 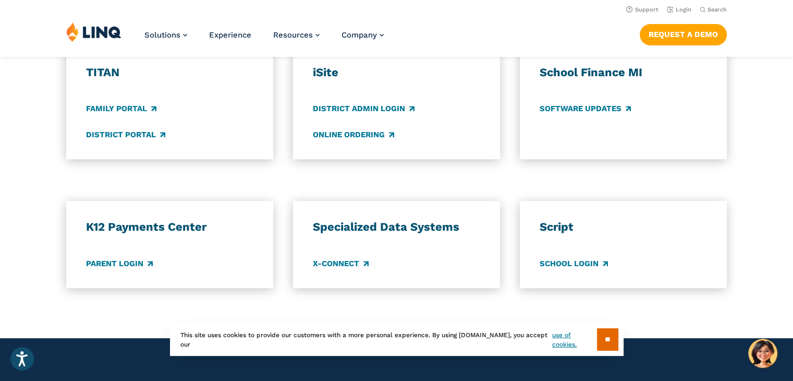 What do you see at coordinates (713, 9) in the screenshot?
I see `button: Open Search Bar` at bounding box center [713, 9].